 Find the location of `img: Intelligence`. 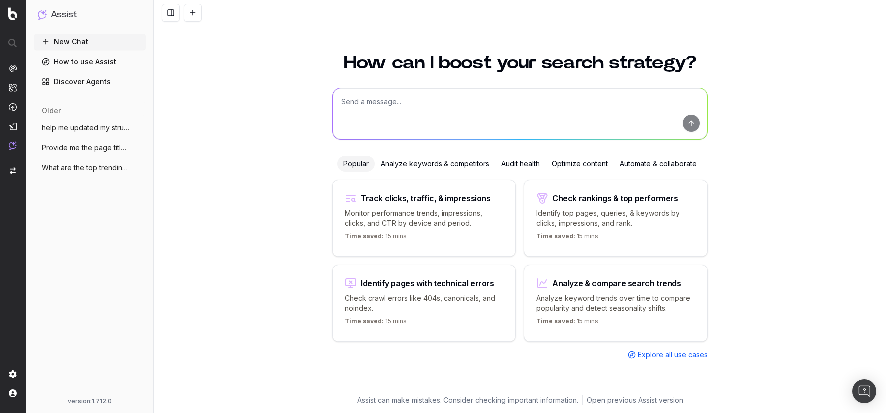

img: Intelligence is located at coordinates (13, 87).